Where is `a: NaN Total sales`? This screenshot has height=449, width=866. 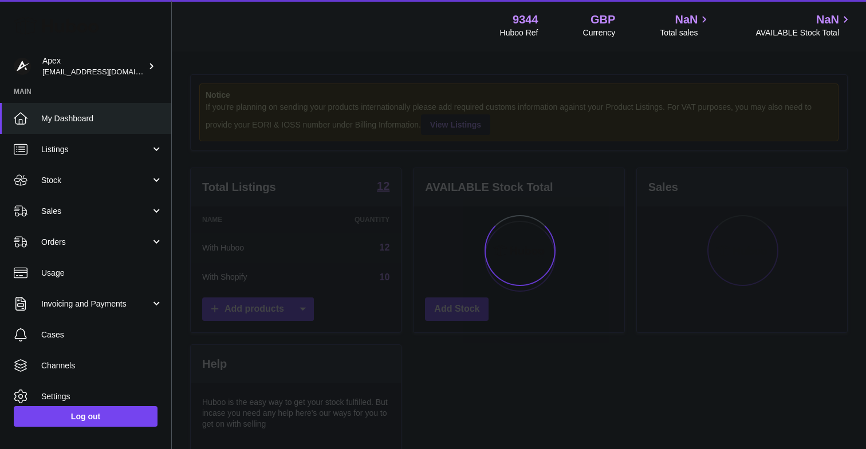
a: NaN Total sales is located at coordinates (685, 25).